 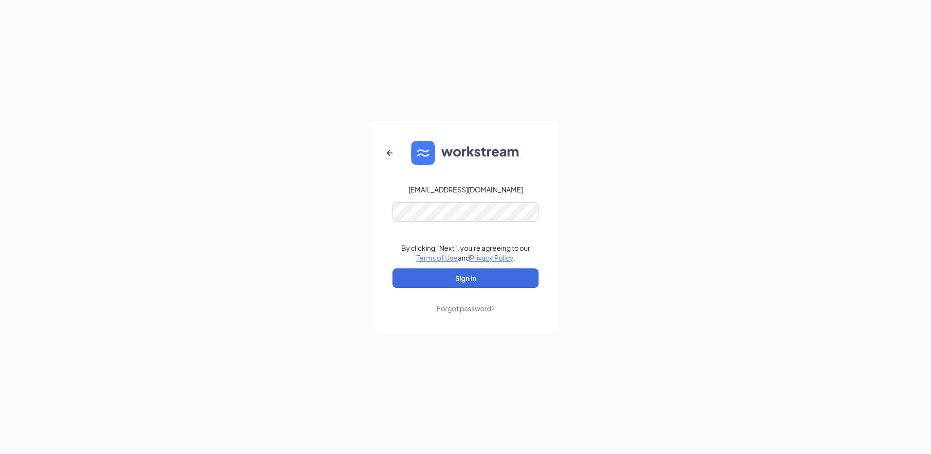 I want to click on a: Terms of Use, so click(x=437, y=258).